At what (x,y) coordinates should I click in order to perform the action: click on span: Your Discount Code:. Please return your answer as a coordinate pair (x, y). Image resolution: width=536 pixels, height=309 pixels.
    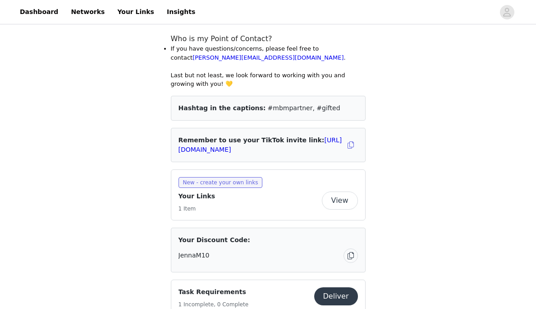
    Looking at the image, I should click on (214, 240).